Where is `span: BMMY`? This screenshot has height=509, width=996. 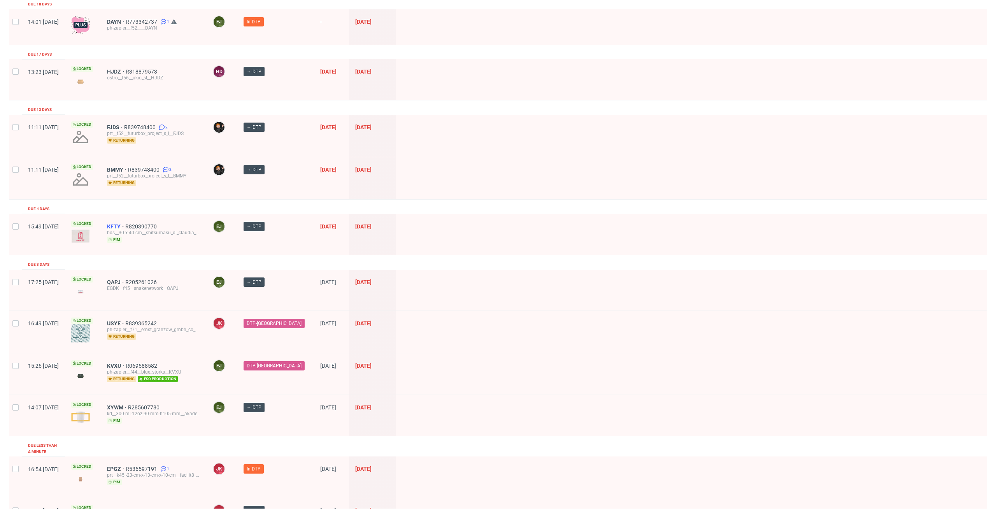
span: BMMY is located at coordinates (117, 170).